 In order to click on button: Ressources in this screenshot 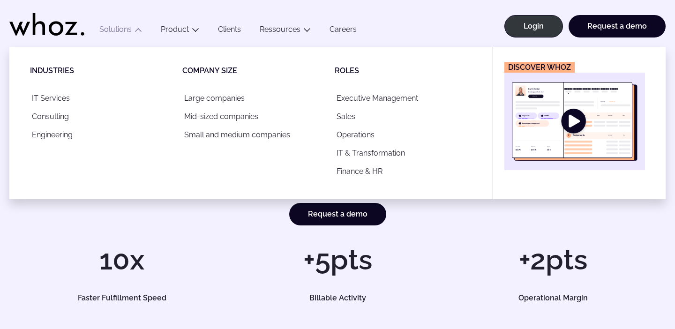, I will do `click(285, 31)`.